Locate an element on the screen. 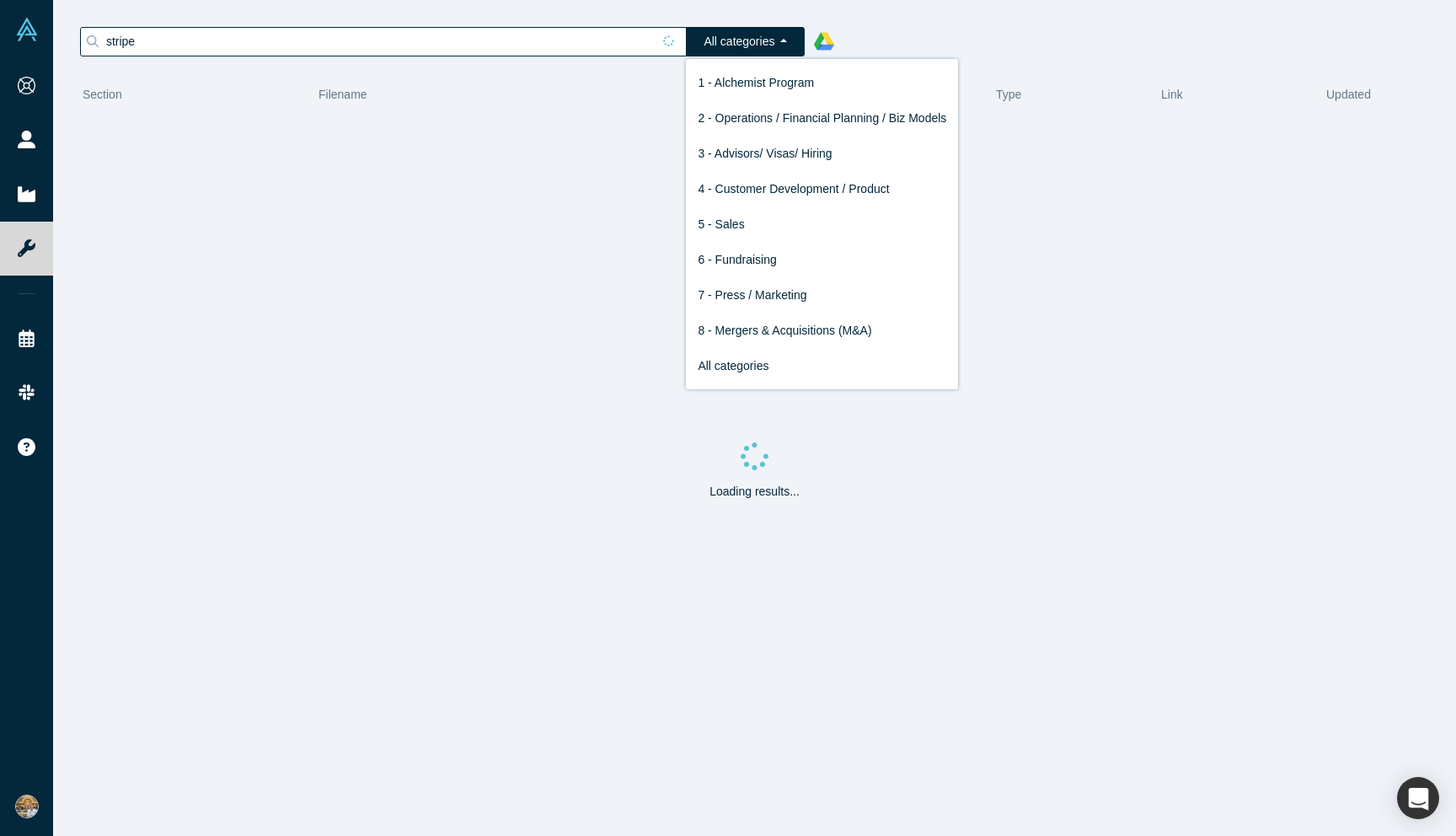  a: 2 - Operations / Financial Planning / Biz Models is located at coordinates (822, 118).